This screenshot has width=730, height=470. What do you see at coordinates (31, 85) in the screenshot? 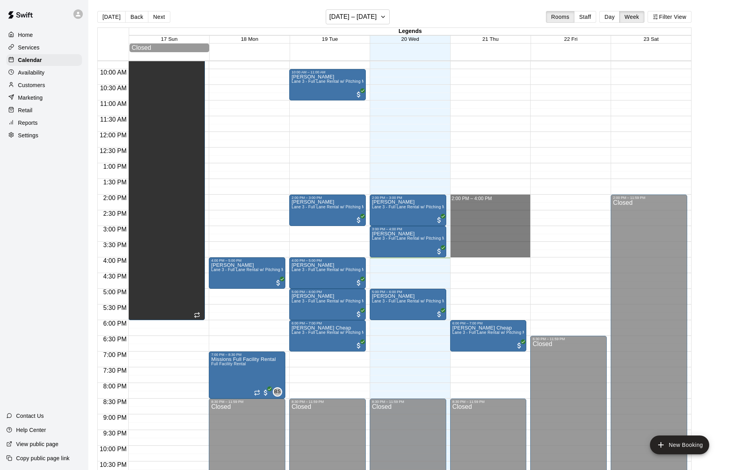
I see `p: Customers` at bounding box center [31, 85].